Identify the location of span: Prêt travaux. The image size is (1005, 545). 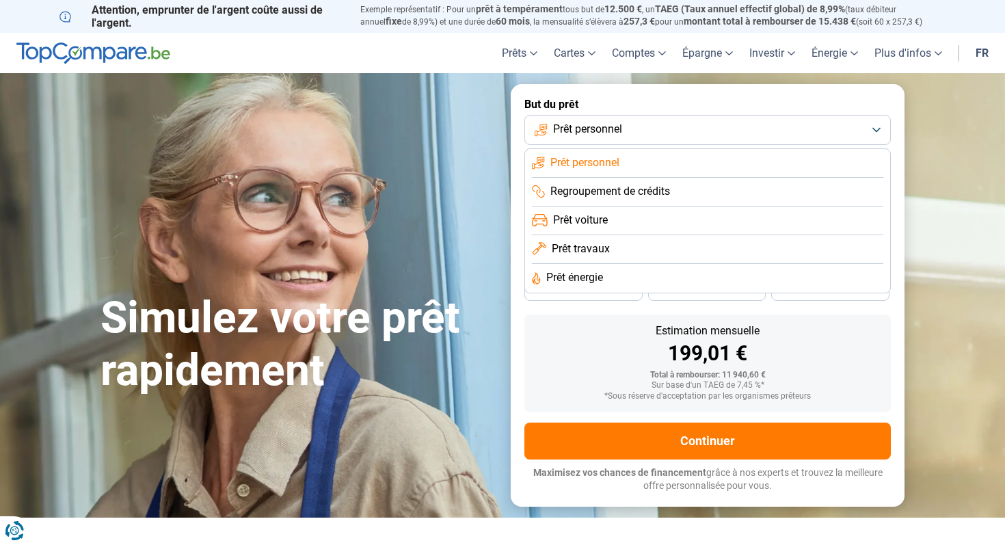
(580, 249).